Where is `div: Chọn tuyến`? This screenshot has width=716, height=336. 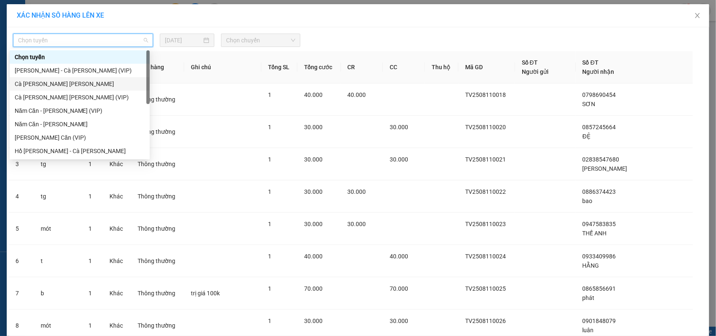
div: Chọn tuyến is located at coordinates (80, 57).